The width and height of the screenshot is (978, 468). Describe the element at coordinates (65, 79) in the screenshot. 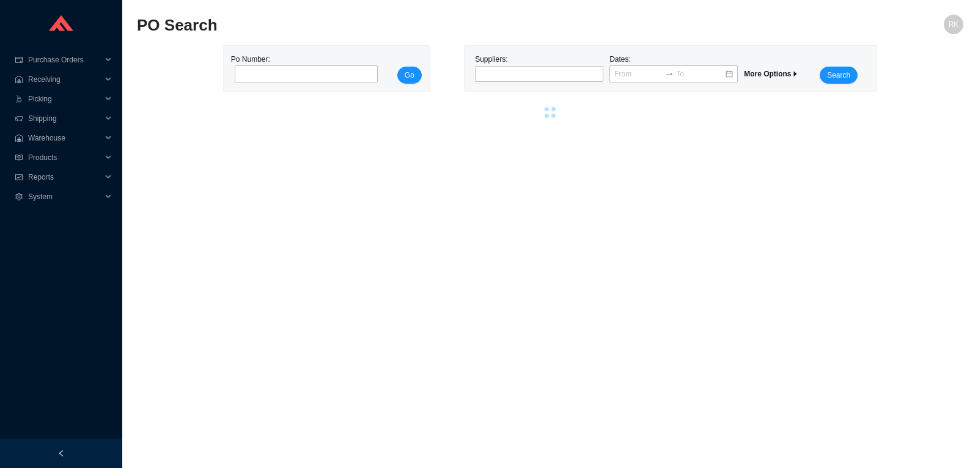

I see `span: Receiving` at that location.